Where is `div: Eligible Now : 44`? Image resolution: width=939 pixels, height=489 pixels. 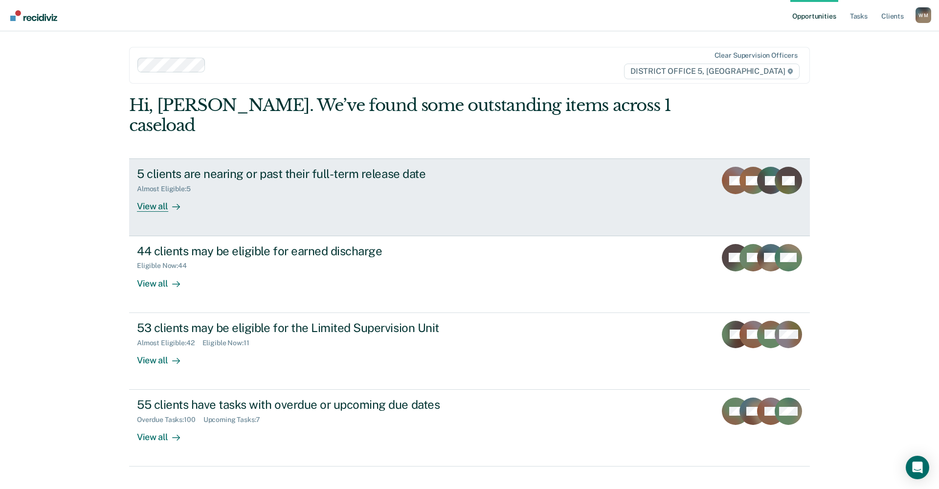
div: Eligible Now : 44 is located at coordinates (166, 265).